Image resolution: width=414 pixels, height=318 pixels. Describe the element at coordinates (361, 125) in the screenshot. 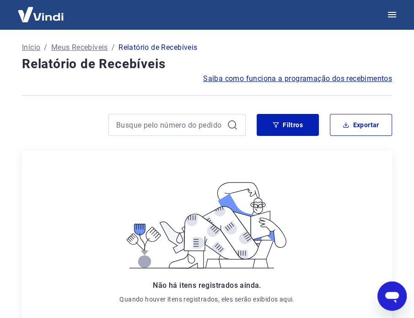

I see `button: Exportar` at that location.